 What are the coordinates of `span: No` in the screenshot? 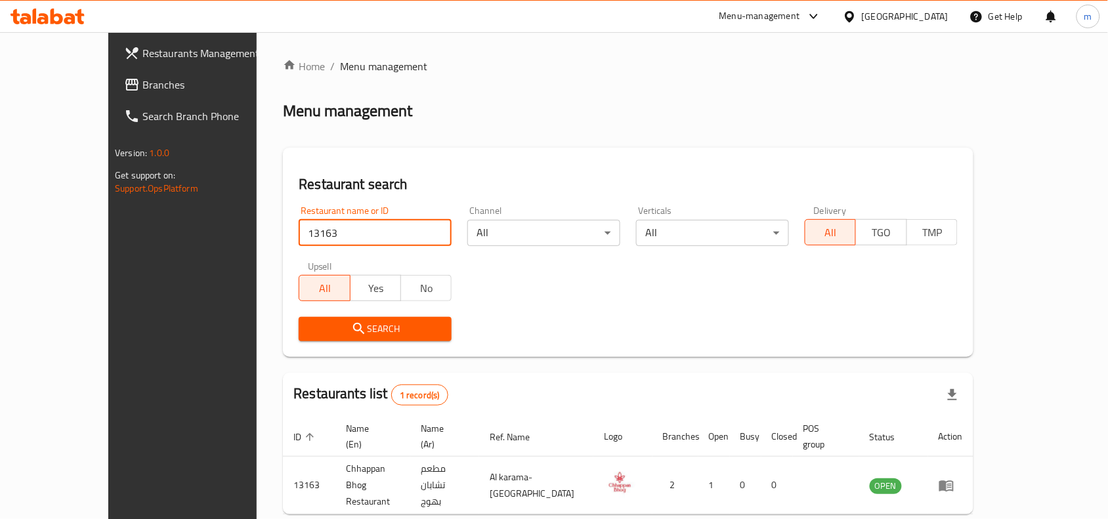 It's located at (426, 288).